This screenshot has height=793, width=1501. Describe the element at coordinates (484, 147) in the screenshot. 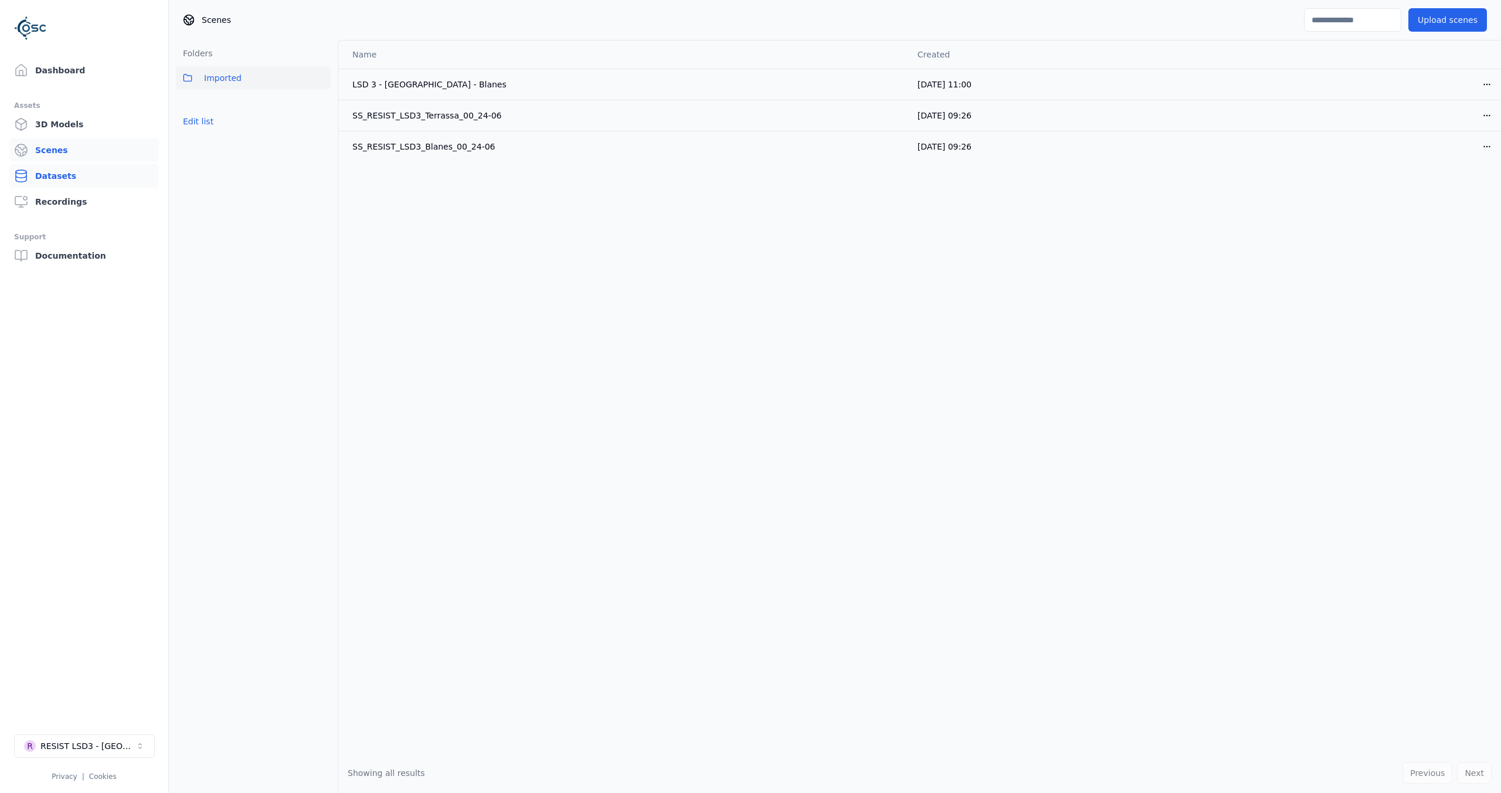

I see `div: SS_RESIST_LSD3_Blanes_00_24-06` at that location.